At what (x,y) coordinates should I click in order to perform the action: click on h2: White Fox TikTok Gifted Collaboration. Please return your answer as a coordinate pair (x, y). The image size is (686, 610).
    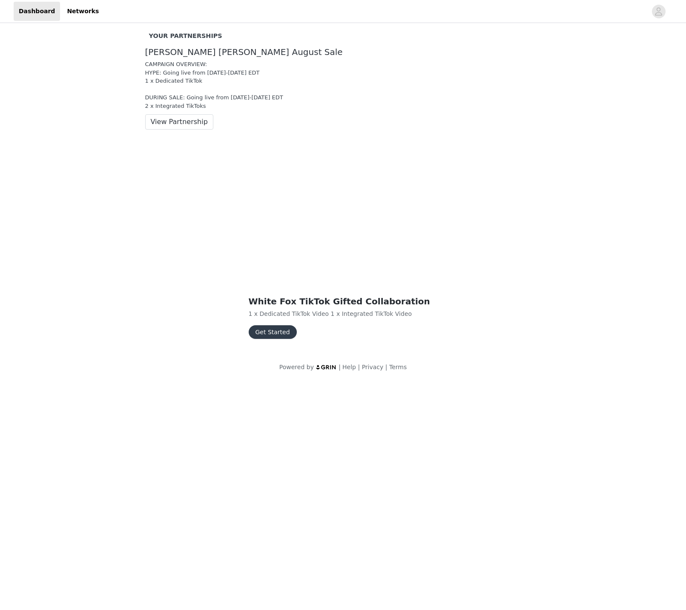
    Looking at the image, I should click on (343, 301).